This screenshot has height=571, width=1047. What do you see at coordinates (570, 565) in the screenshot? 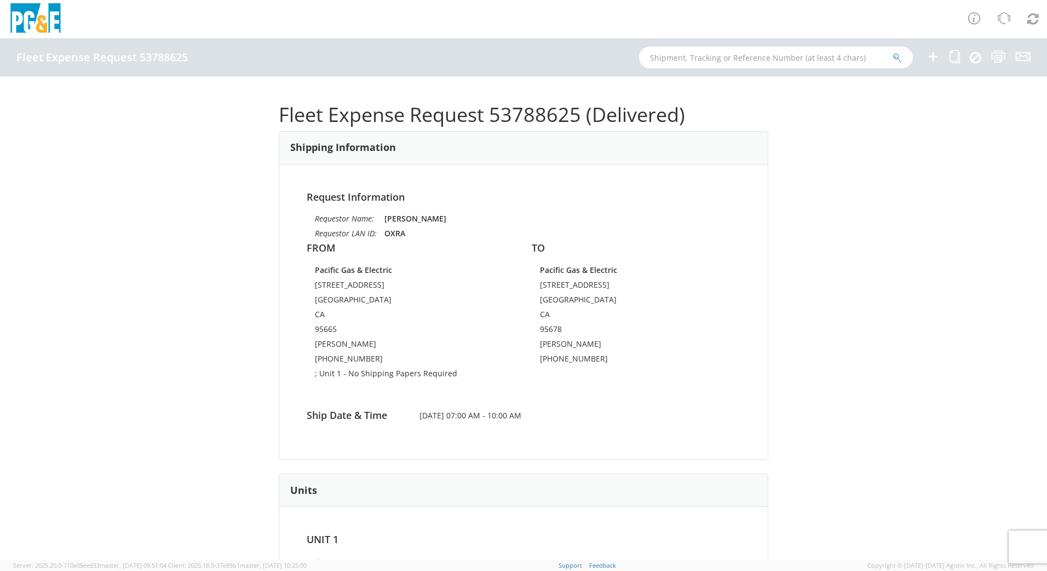
I see `a: Support` at bounding box center [570, 565].